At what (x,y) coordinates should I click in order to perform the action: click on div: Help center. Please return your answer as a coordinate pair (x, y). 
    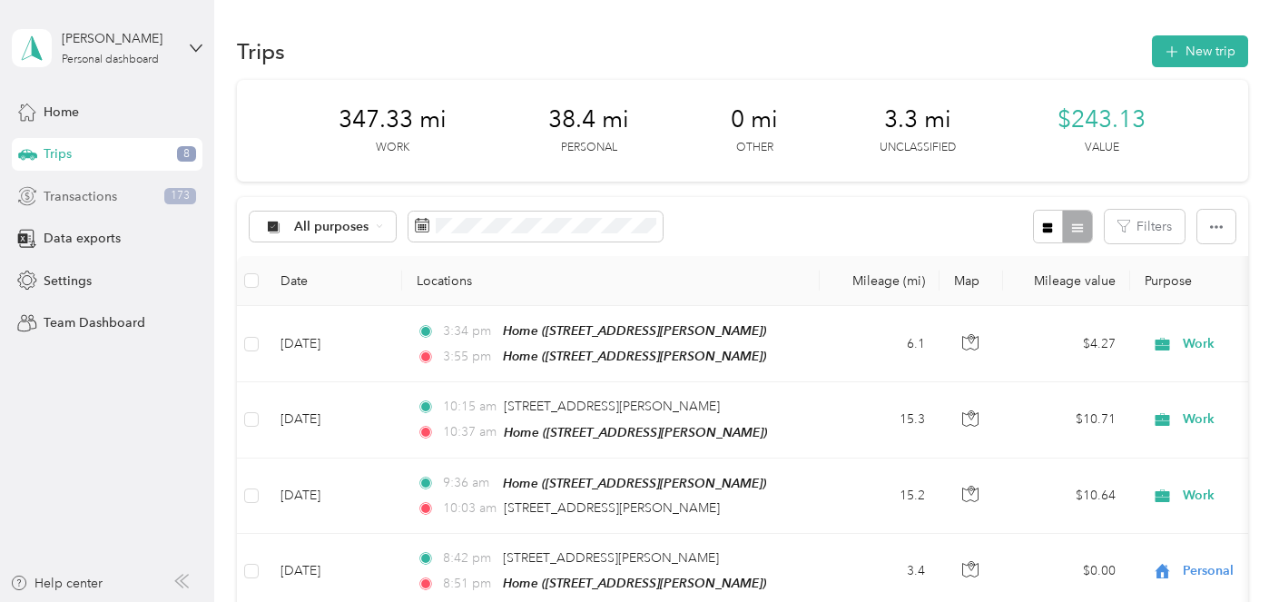
    Looking at the image, I should click on (56, 583).